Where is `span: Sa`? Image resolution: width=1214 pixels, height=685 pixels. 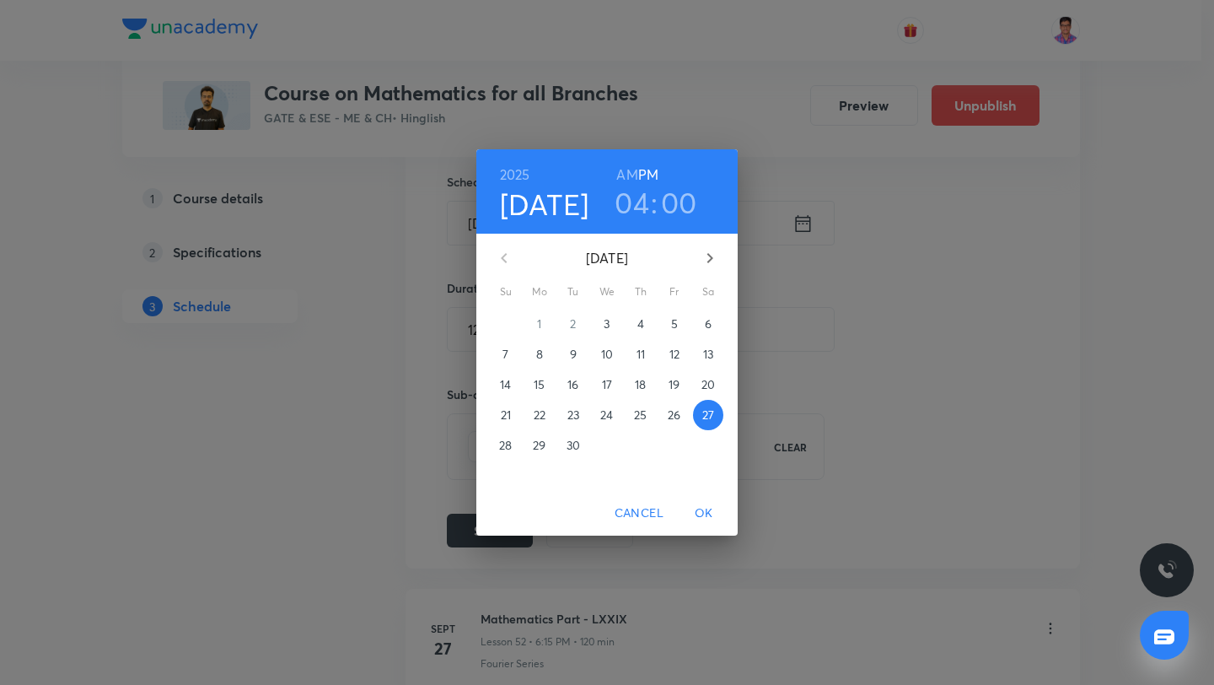
span: Sa is located at coordinates (708, 292).